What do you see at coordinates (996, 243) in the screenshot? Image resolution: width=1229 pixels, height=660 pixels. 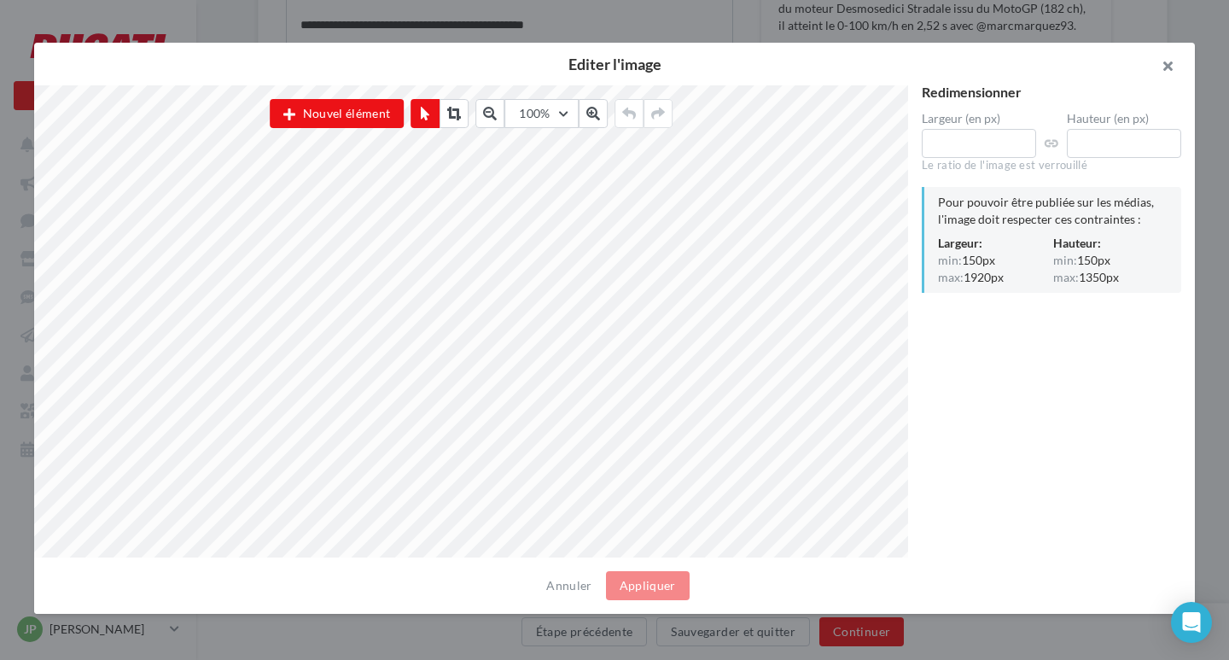 I see `div: Largeur:` at bounding box center [996, 243].